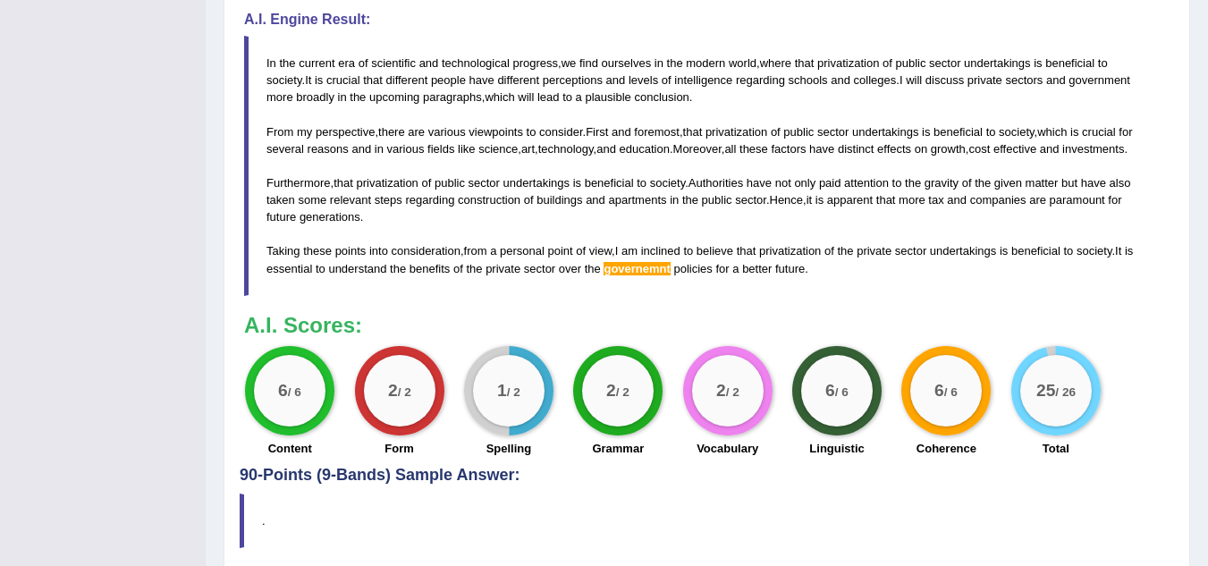  Describe the element at coordinates (705, 63) in the screenshot. I see `span: modern` at that location.